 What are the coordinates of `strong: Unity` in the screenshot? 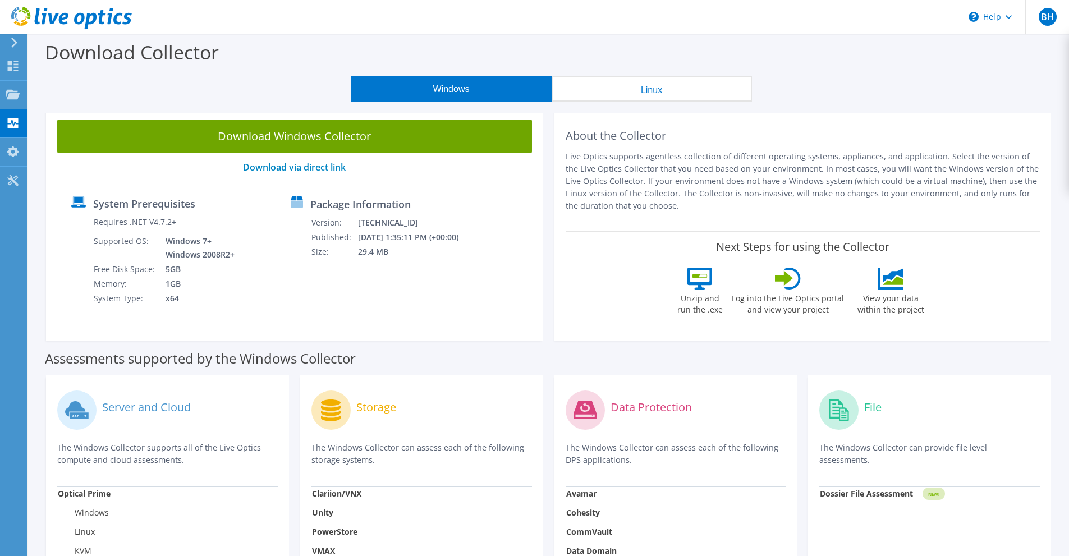 It's located at (323, 512).